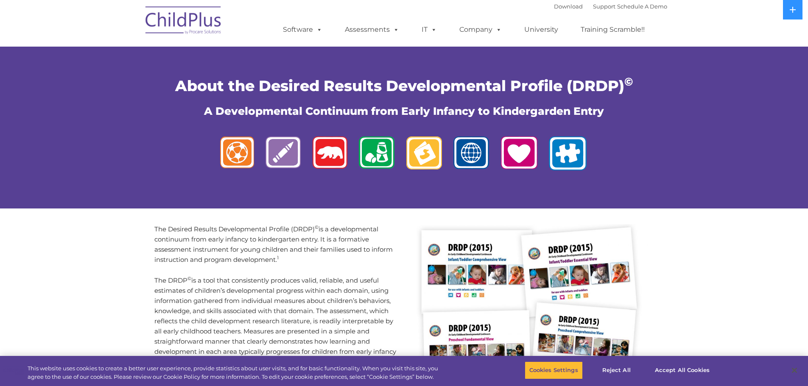 The image size is (808, 386). Describe the element at coordinates (278, 258) in the screenshot. I see `sup: 1` at that location.